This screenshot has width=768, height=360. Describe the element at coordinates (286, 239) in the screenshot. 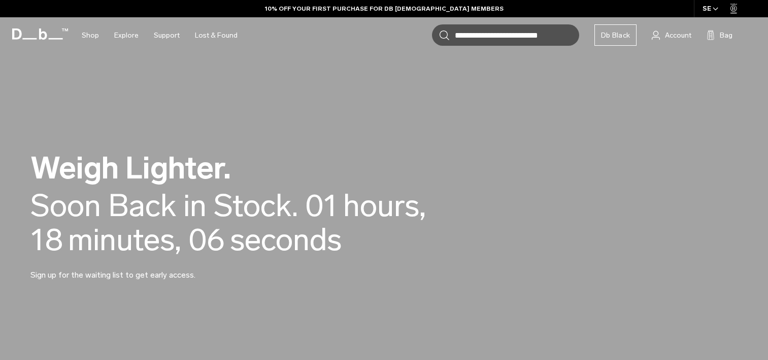

I see `span: seconds` at that location.